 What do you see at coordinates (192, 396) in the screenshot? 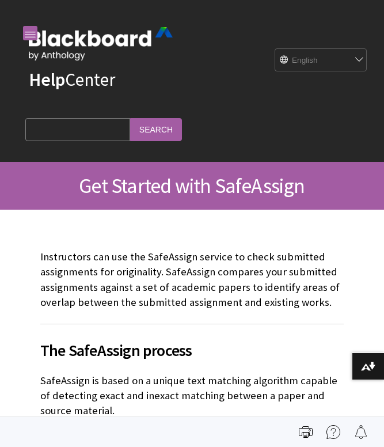
I see `p: SafeAssign is based on a unique text matching algorithm capable of detecting exact and inexact ma...` at bounding box center [192, 396].